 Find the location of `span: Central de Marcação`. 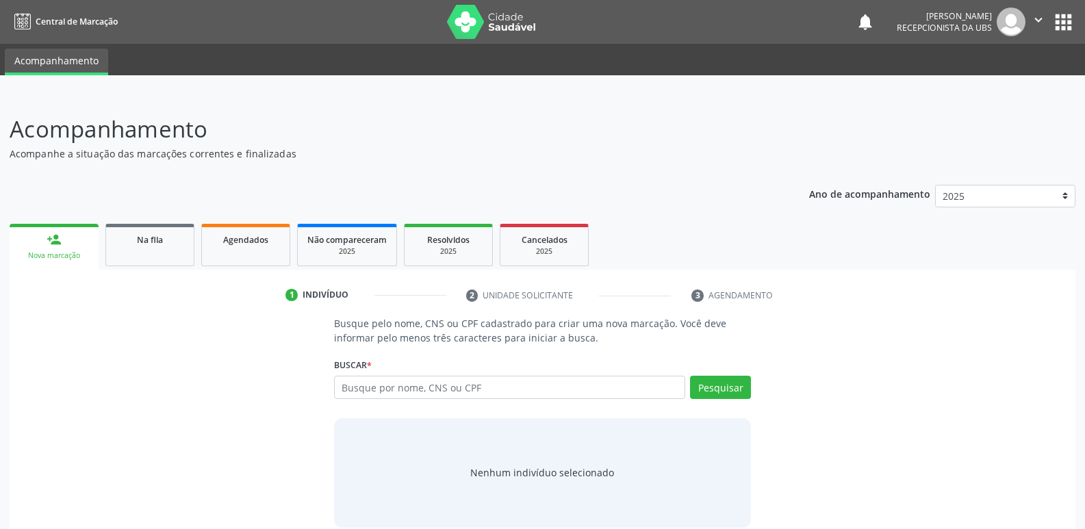

span: Central de Marcação is located at coordinates (77, 21).